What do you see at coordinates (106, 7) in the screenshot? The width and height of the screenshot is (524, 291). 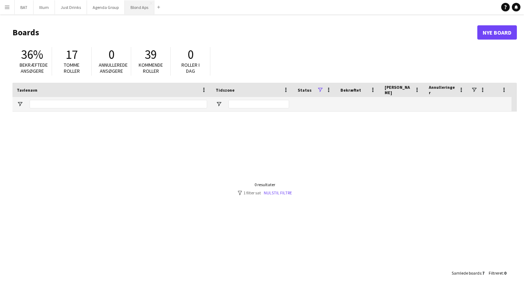 I see `button: Agenda Group` at bounding box center [106, 7].